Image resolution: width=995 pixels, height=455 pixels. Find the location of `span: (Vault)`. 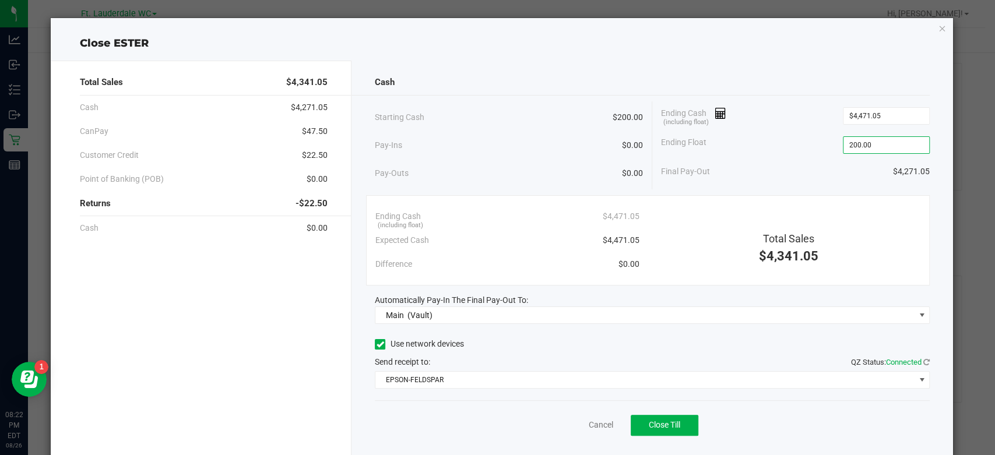

span: (Vault) is located at coordinates (420, 315).